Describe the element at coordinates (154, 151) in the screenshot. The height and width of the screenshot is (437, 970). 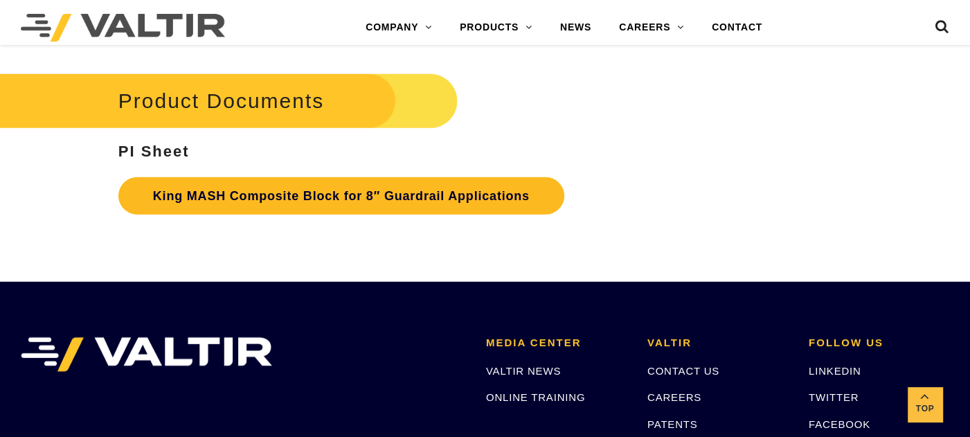
I see `strong: PI Sheet` at that location.